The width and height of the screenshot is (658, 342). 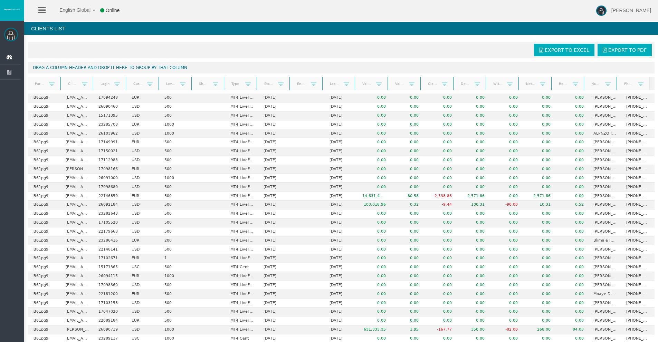 I want to click on td: 2,571.86, so click(x=473, y=196).